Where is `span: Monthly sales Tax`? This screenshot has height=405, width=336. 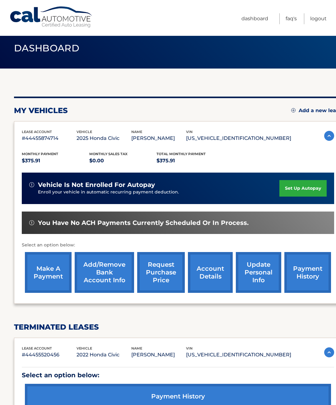 span: Monthly sales Tax is located at coordinates (108, 154).